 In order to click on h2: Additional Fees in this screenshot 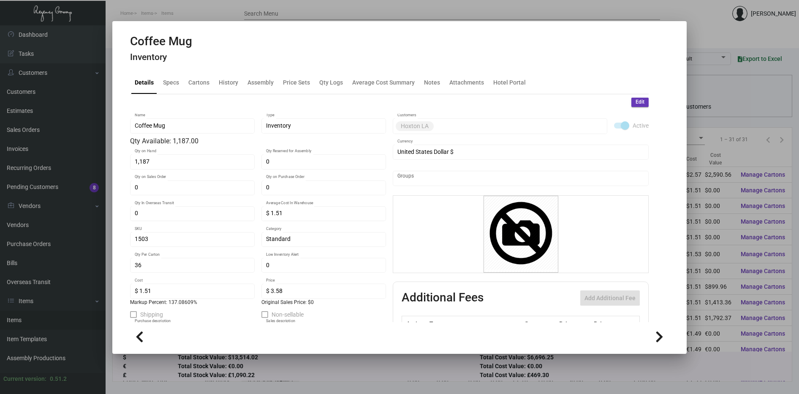, I will do `click(443, 298)`.